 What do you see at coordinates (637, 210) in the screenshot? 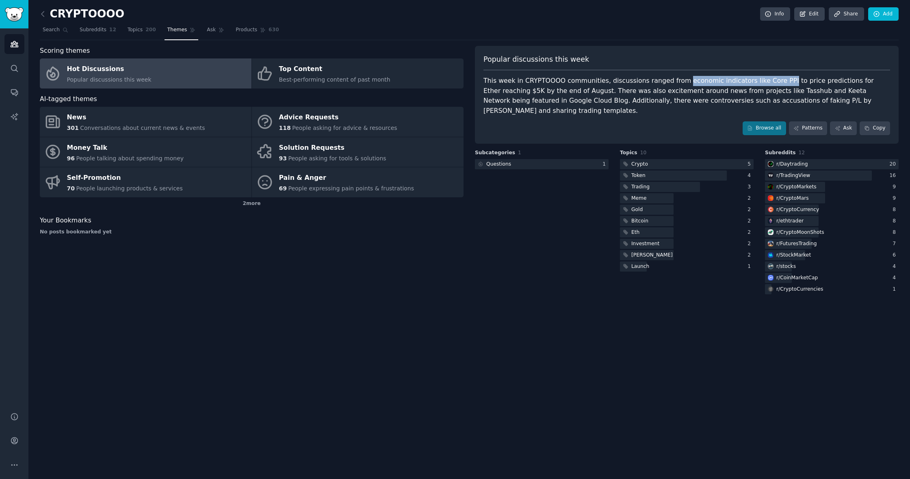
I see `div: Gold` at bounding box center [637, 210].